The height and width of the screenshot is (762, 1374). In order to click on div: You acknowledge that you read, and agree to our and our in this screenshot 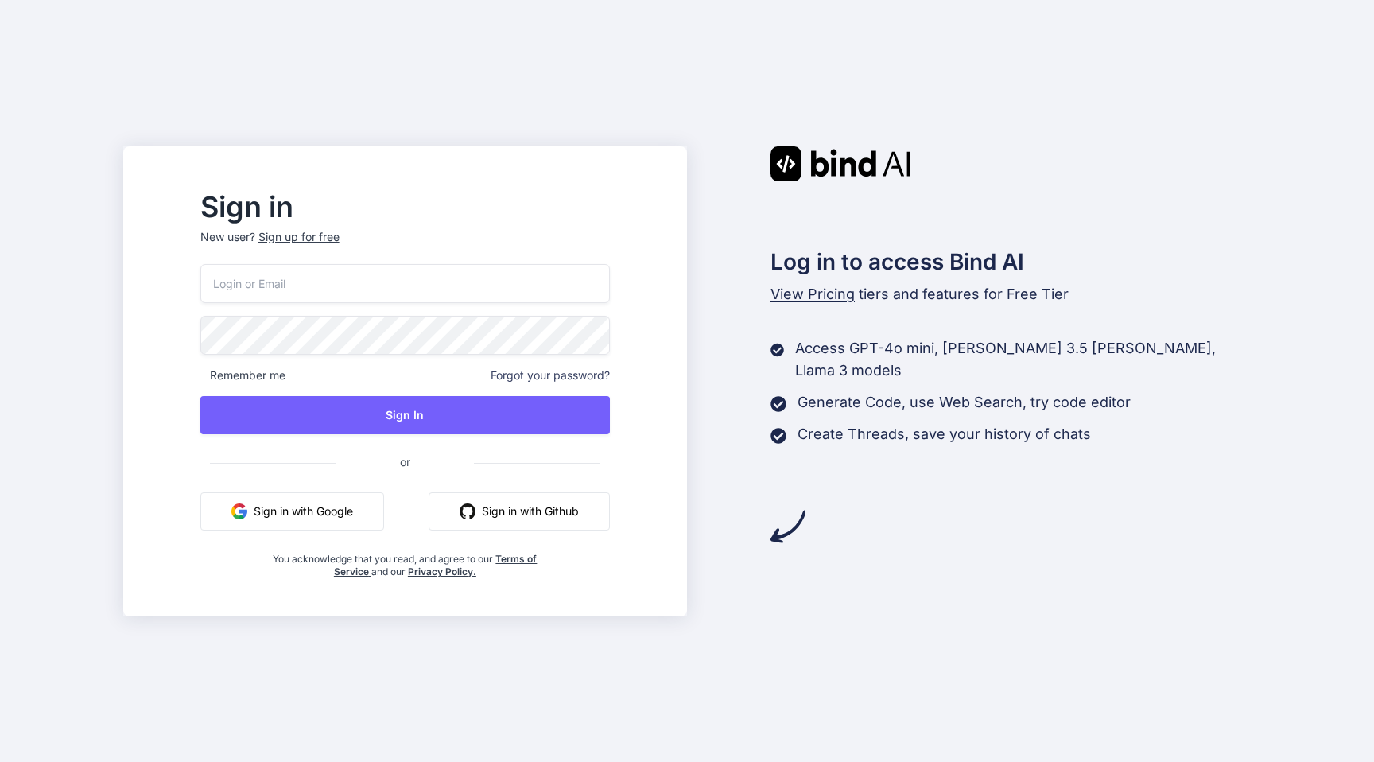, I will do `click(406, 561)`.